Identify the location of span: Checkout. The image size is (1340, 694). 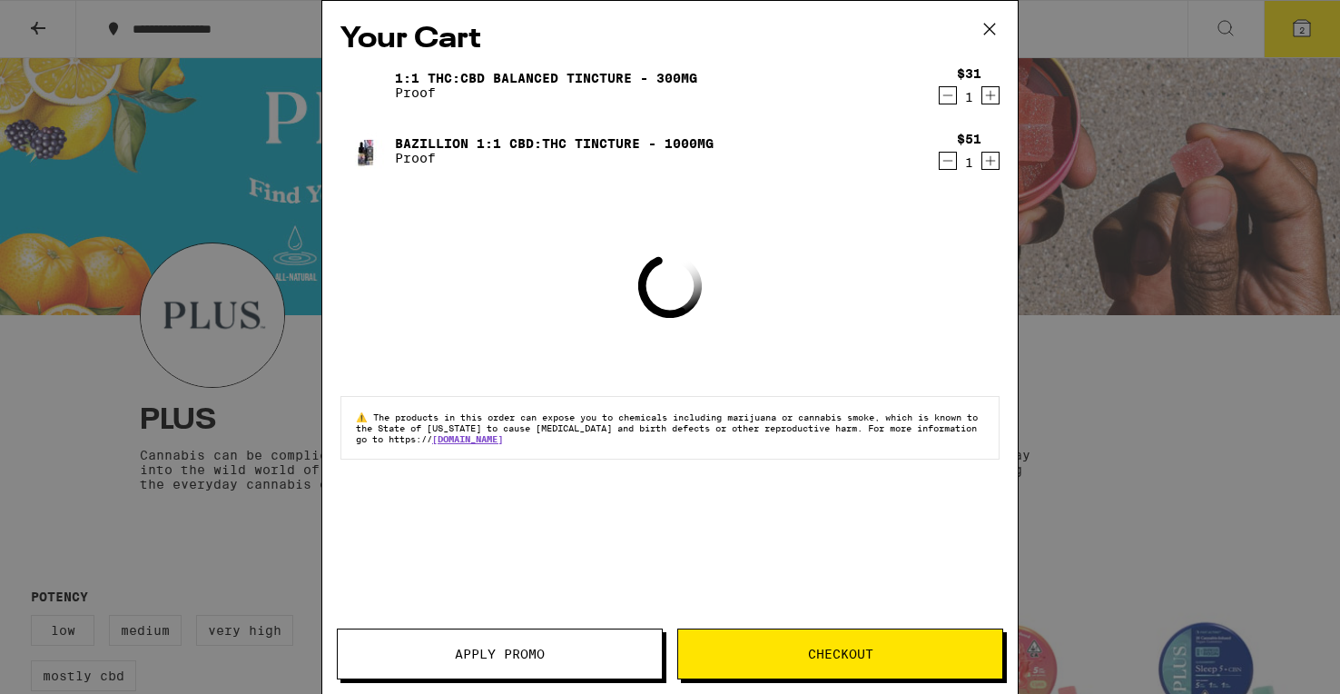
(841, 654).